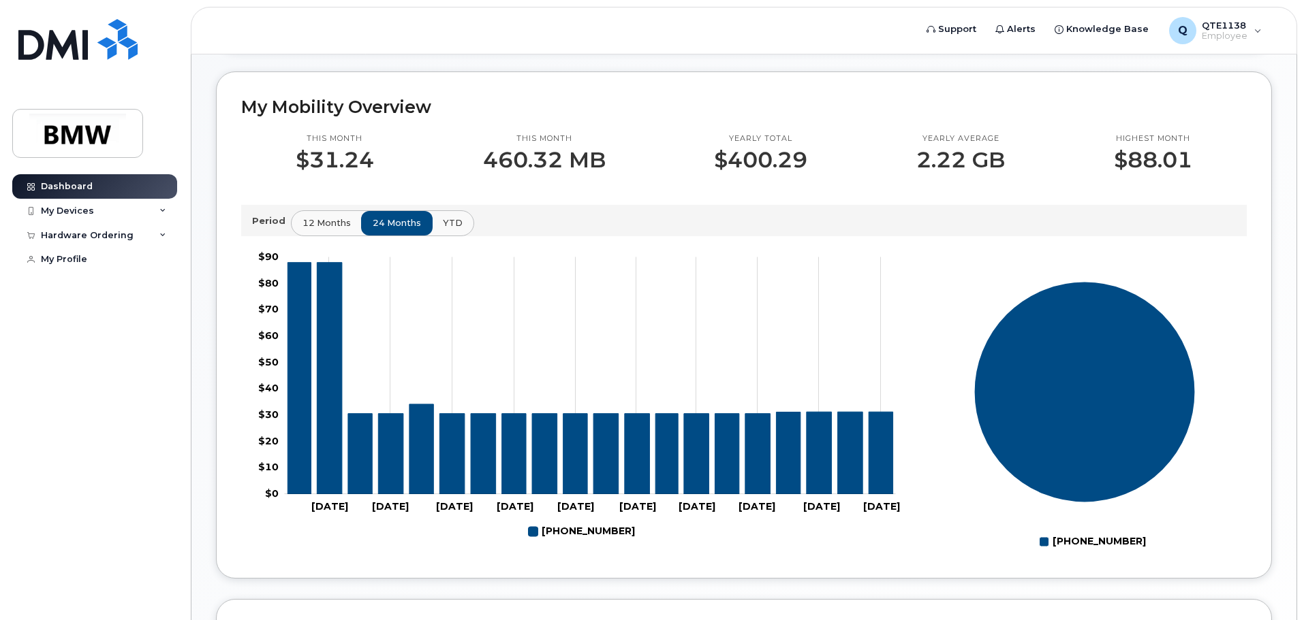 The height and width of the screenshot is (620, 1304). I want to click on p: 460.32 MB, so click(544, 160).